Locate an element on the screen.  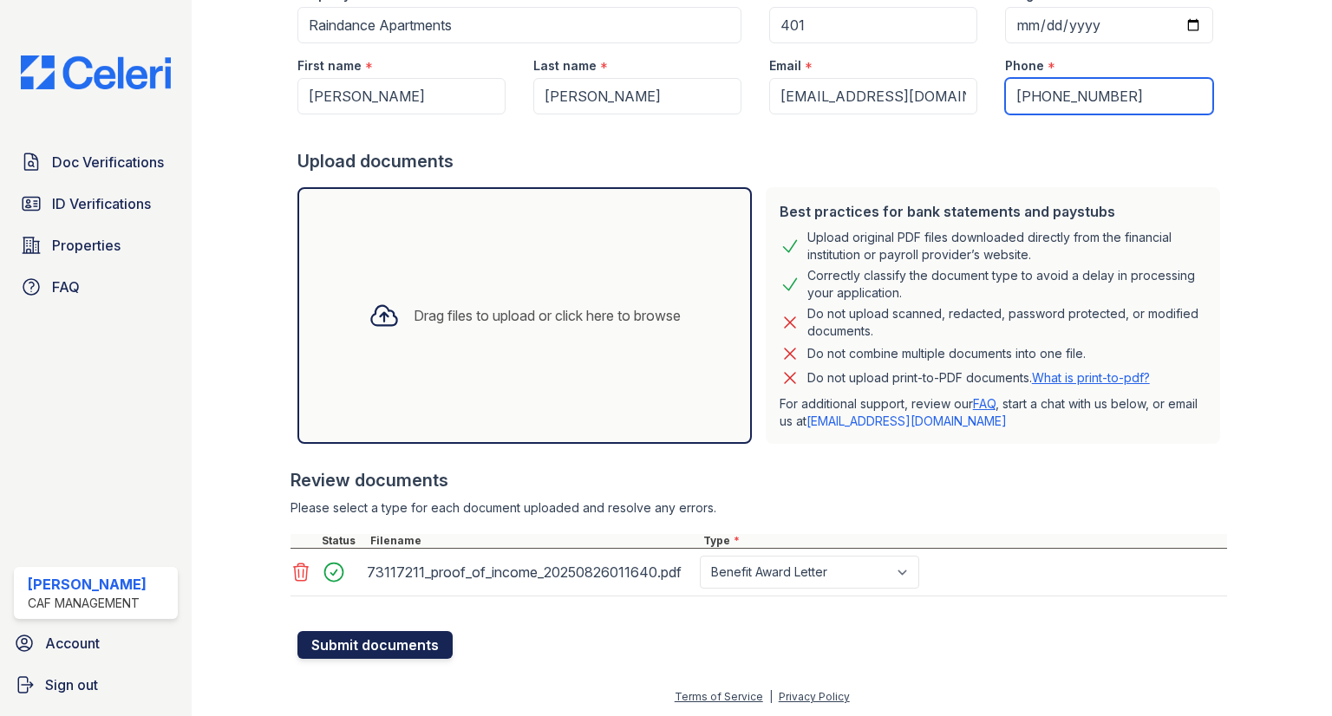
label: First name is located at coordinates (330, 66).